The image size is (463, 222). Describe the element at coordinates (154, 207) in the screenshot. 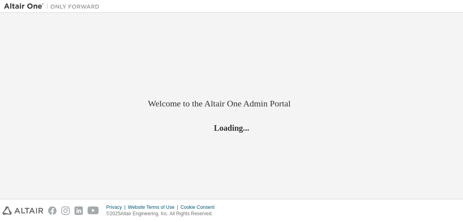

I see `div: Website Terms of Use` at that location.